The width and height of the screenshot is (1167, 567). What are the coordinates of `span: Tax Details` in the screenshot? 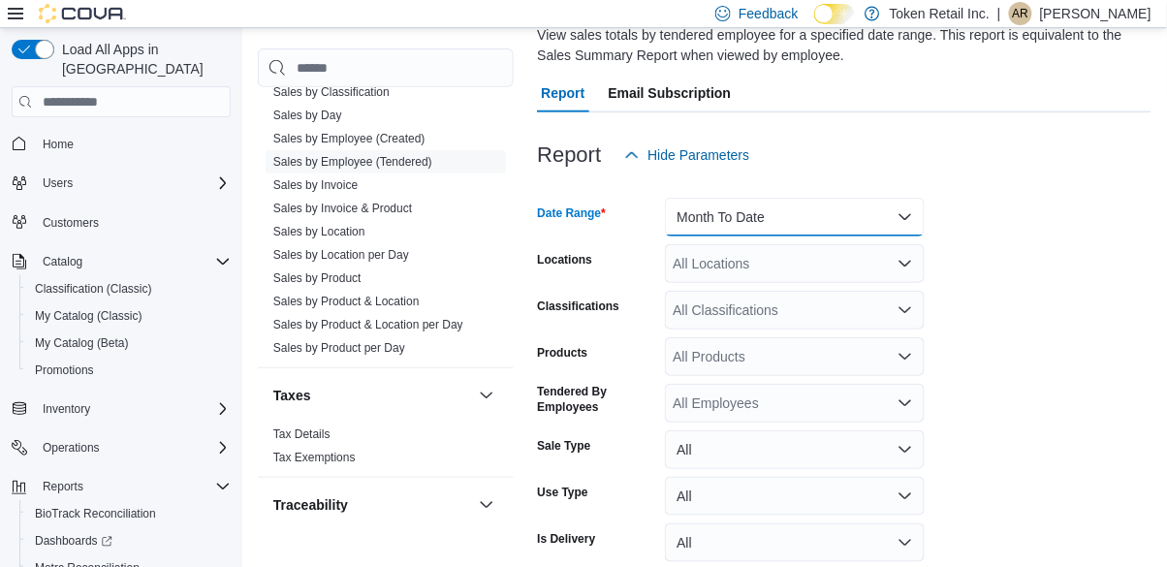 It's located at (301, 434).